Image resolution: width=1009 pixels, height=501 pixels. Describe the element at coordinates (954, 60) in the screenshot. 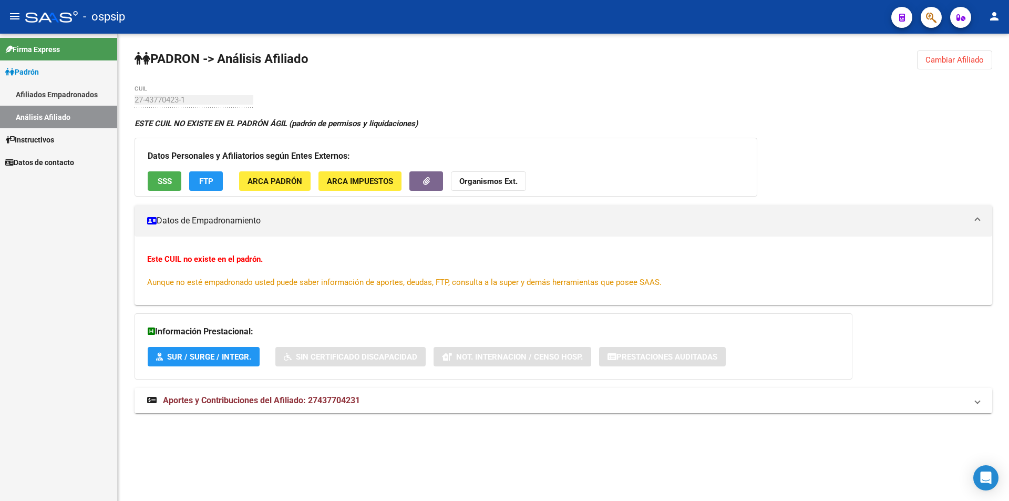

I see `span: Cambiar Afiliado` at that location.